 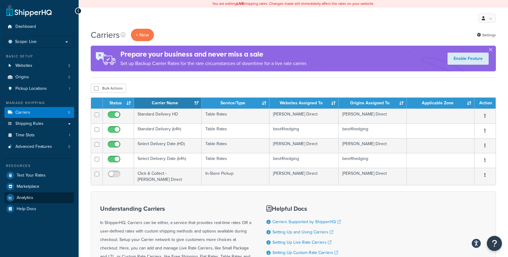 What do you see at coordinates (39, 198) in the screenshot?
I see `li: Analytics` at bounding box center [39, 198].